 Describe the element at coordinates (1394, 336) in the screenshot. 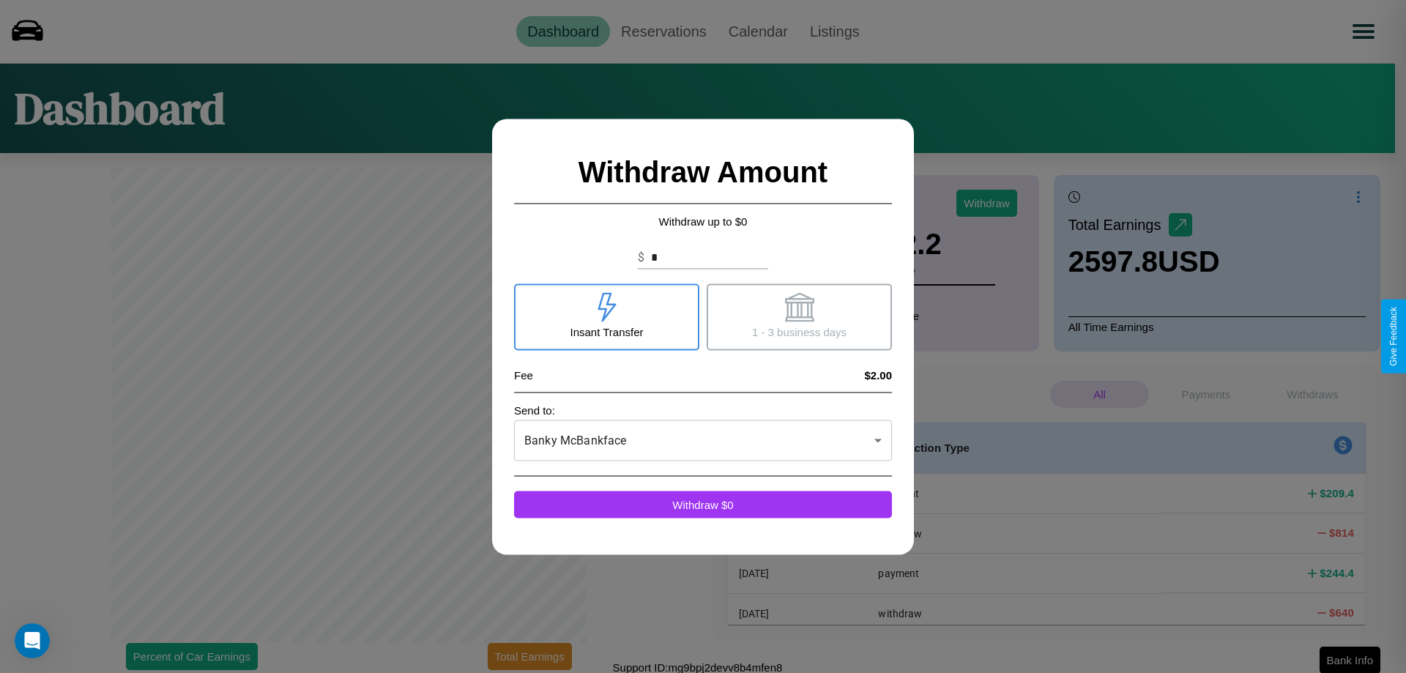

I see `div: Give Feedback` at that location.